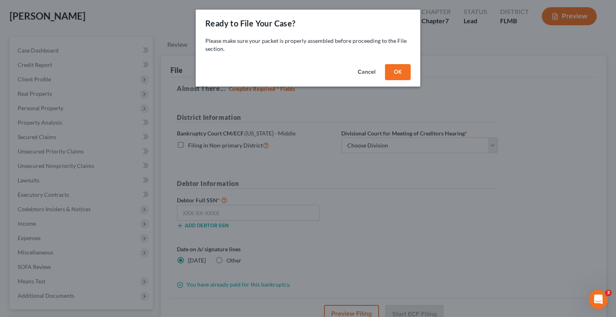  I want to click on p: Please make sure your packet is properly assembled before proceeding to the File section., so click(308, 45).